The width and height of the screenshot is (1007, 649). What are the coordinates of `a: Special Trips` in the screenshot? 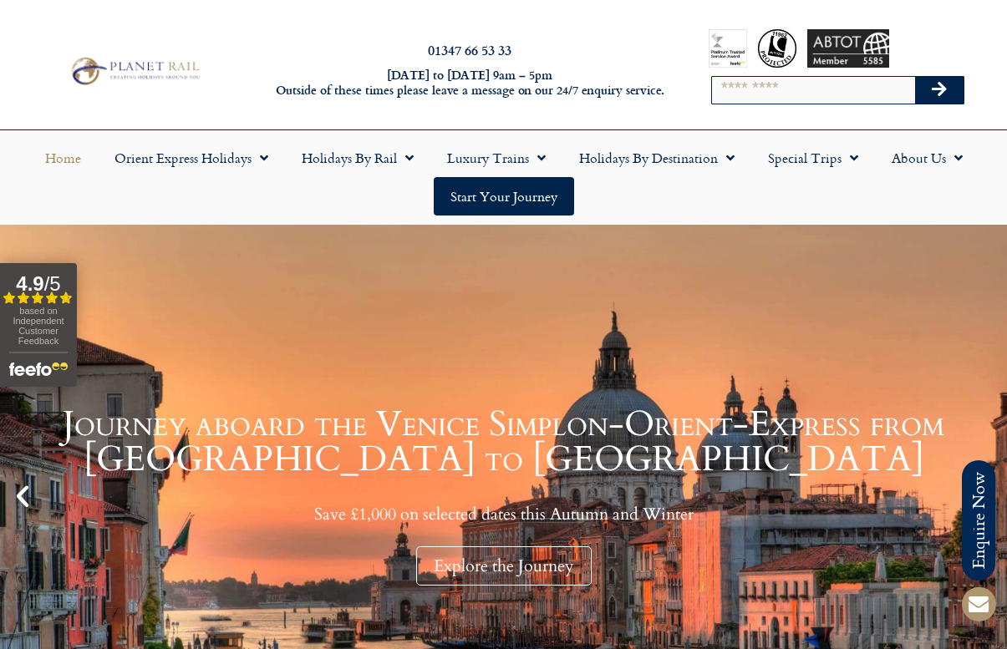 It's located at (813, 158).